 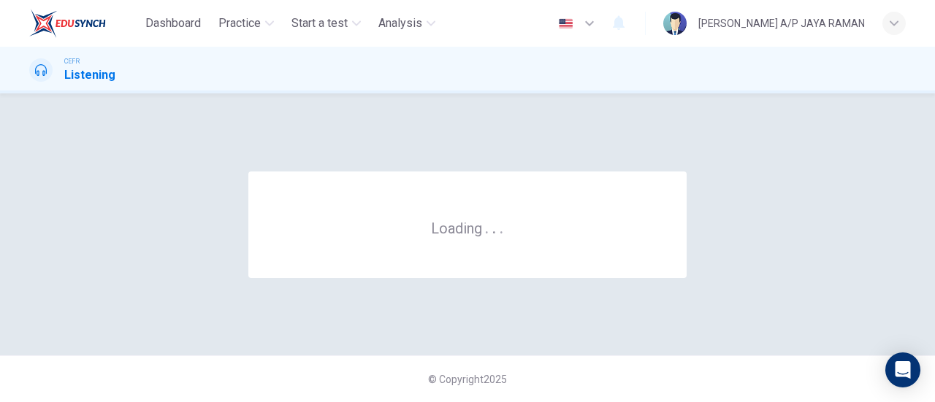 I want to click on button: Start a test, so click(x=326, y=23).